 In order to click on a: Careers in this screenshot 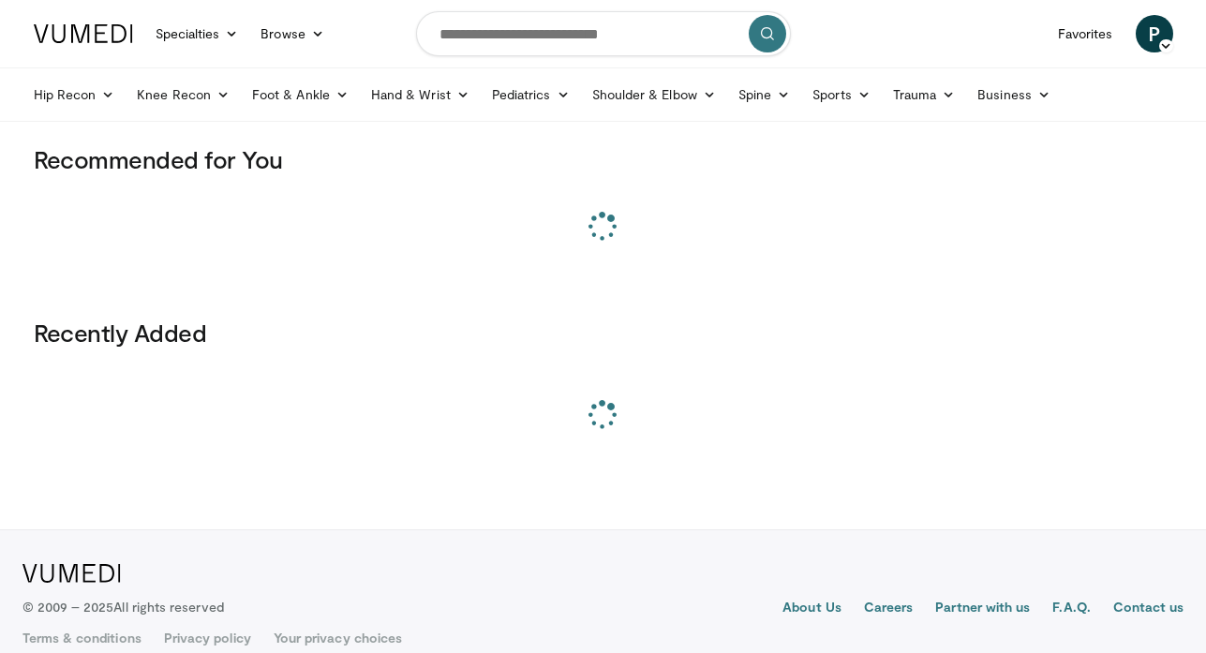, I will do `click(888, 609)`.